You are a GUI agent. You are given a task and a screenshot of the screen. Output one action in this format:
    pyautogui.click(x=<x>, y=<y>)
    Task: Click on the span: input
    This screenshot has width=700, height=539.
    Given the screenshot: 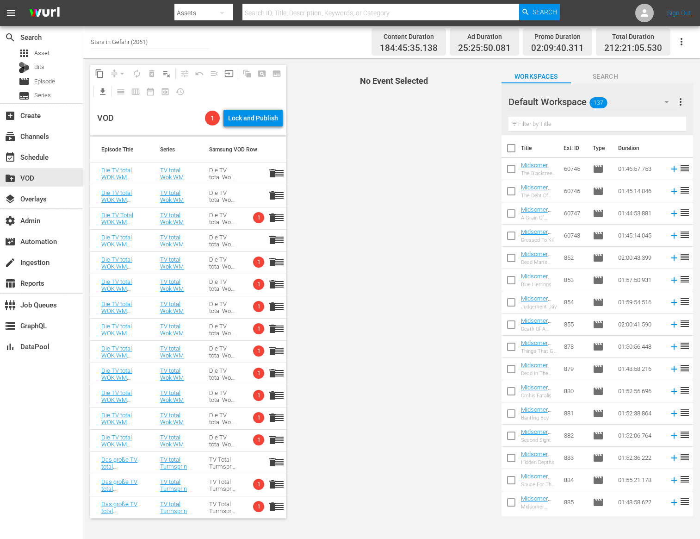 What is the action you would take?
    pyautogui.click(x=229, y=74)
    